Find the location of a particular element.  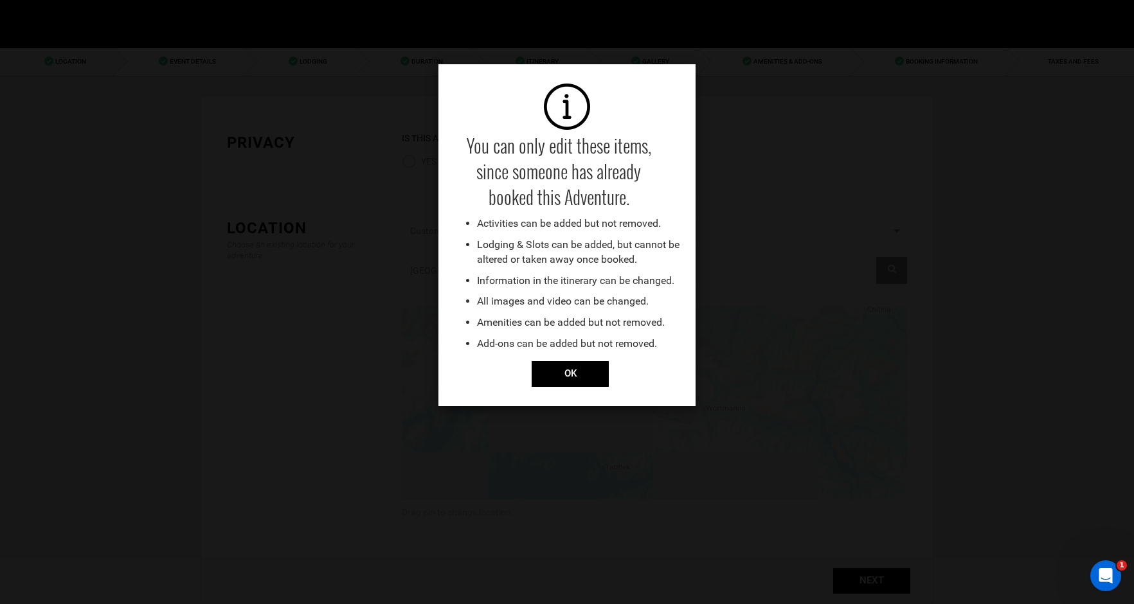

li: All images and video can be changed. is located at coordinates (580, 302).